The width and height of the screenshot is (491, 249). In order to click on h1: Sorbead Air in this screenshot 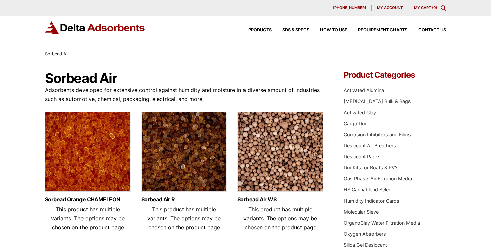, I will do `click(184, 78)`.